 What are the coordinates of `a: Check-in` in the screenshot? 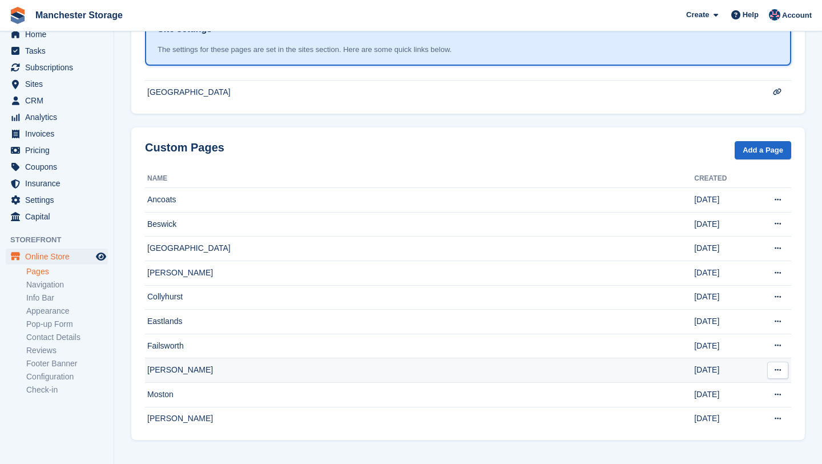 It's located at (67, 389).